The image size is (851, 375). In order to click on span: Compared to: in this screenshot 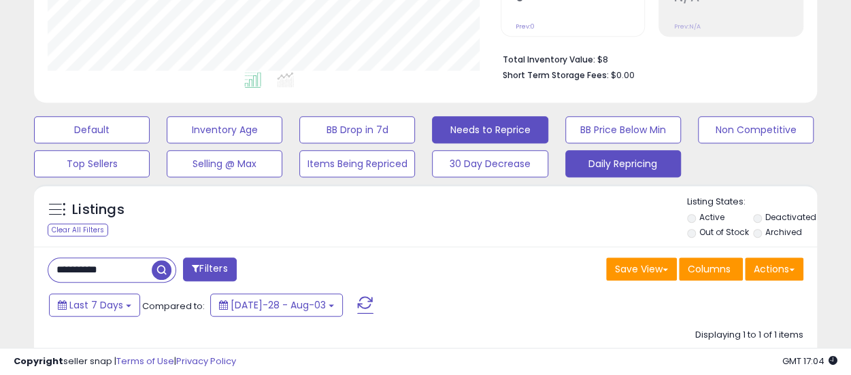, I will do `click(173, 306)`.